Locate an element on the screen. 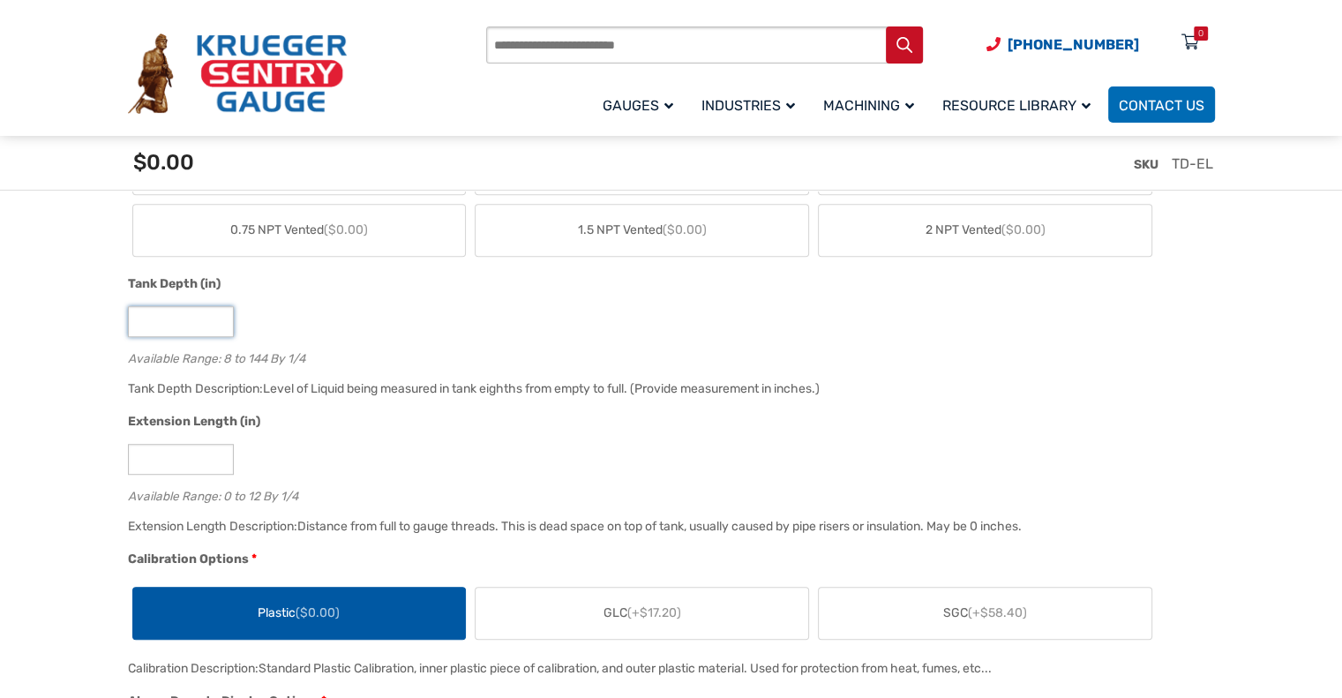 Image resolution: width=1342 pixels, height=698 pixels. span: (+$58.40) is located at coordinates (997, 612).